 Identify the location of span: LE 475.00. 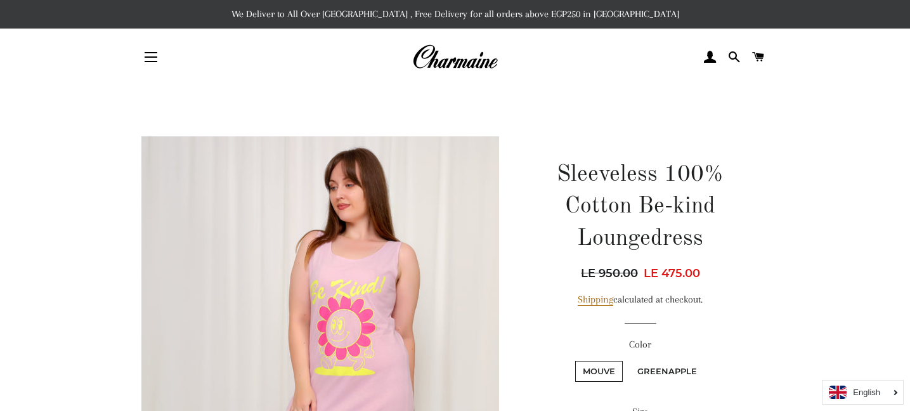
(671, 273).